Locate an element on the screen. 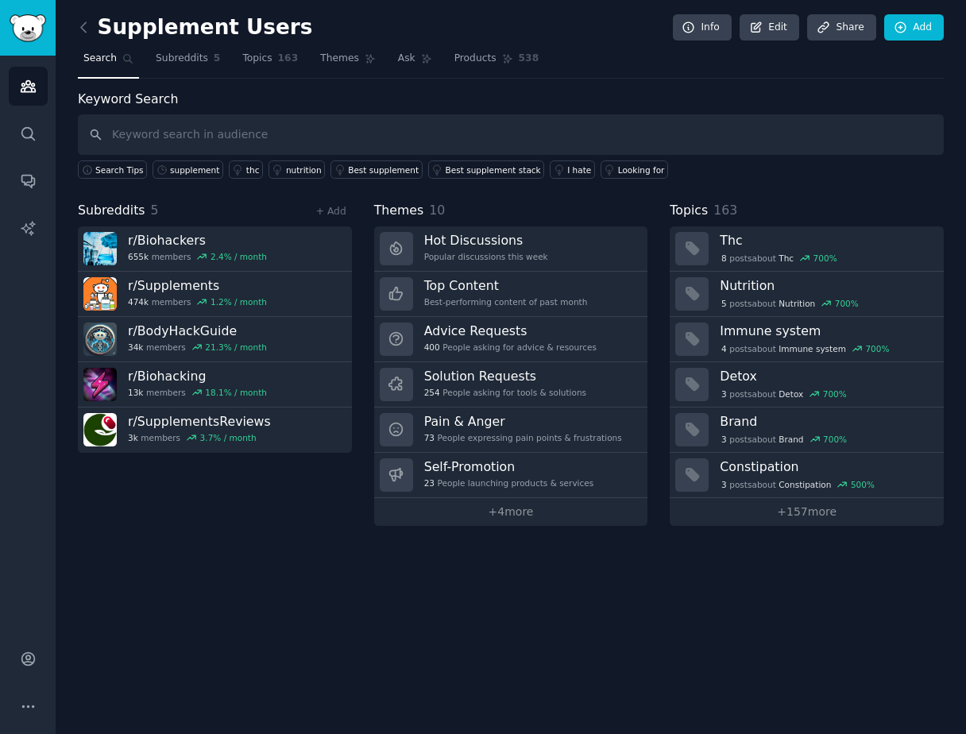 The height and width of the screenshot is (734, 966). span: 5 is located at coordinates (724, 303).